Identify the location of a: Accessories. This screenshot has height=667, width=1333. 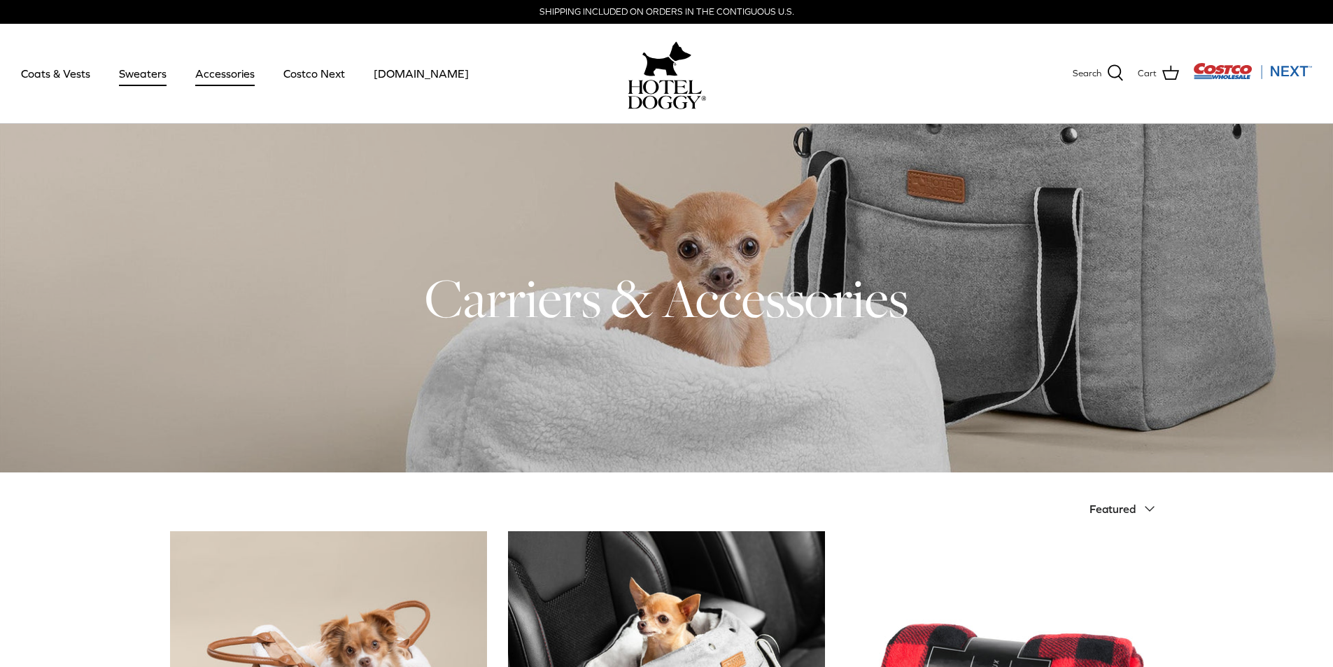
(225, 73).